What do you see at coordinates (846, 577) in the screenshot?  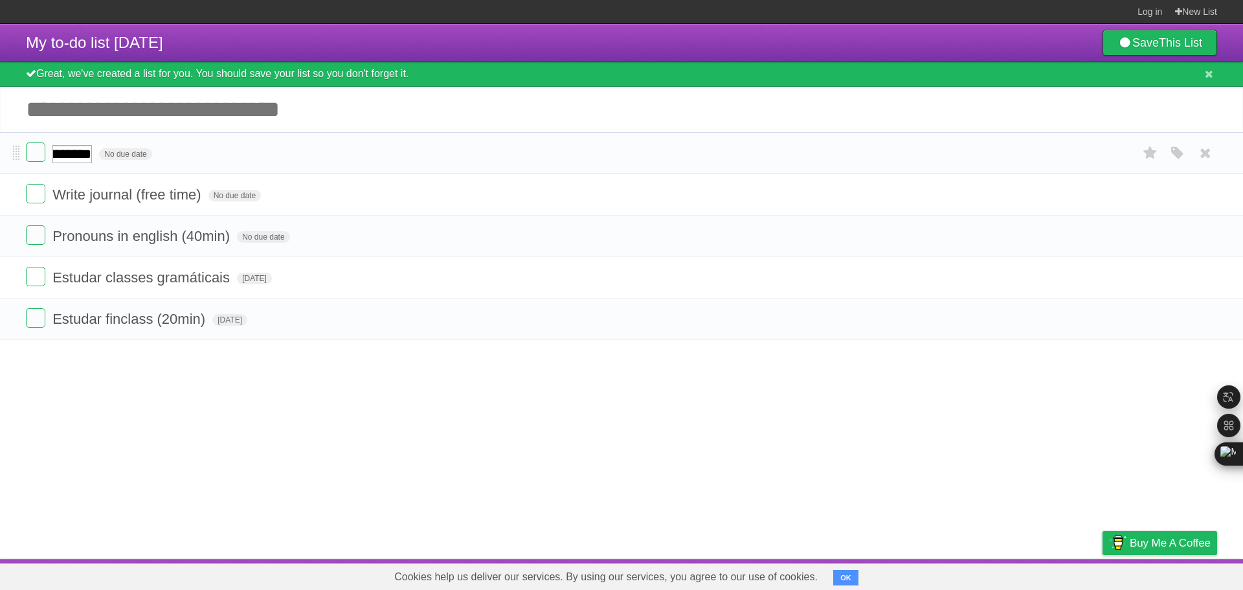 I see `button: OK` at bounding box center [846, 577].